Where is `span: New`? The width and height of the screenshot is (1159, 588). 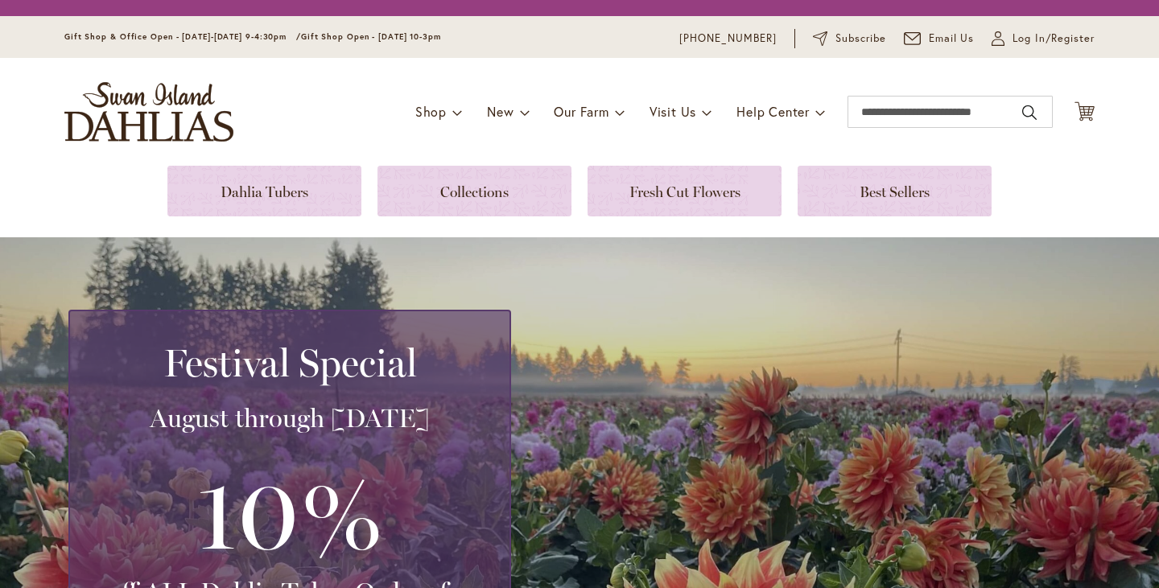
span: New is located at coordinates (500, 111).